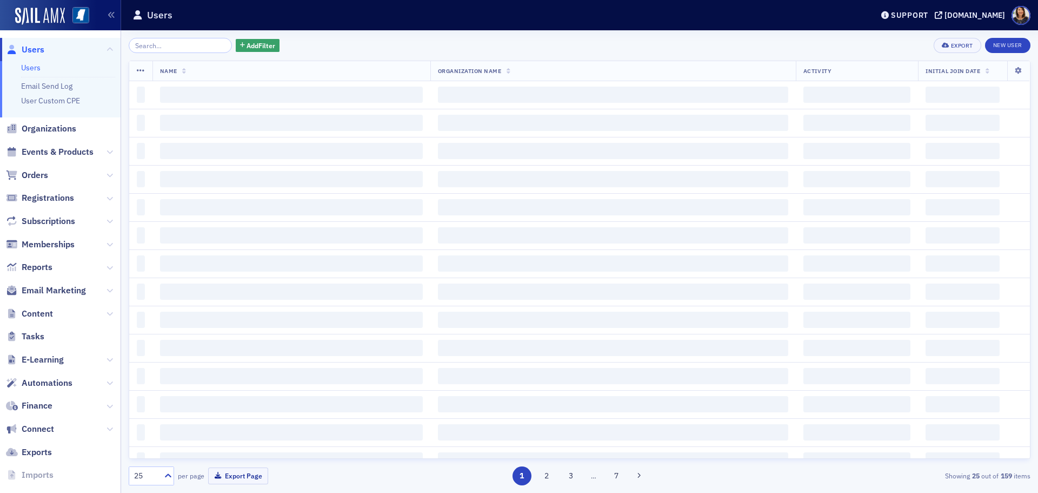 The image size is (1038, 493). I want to click on a: View Homepage, so click(77, 16).